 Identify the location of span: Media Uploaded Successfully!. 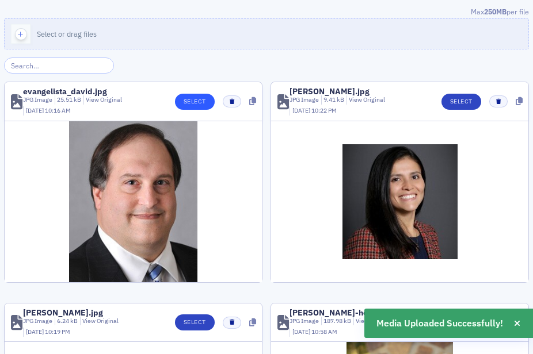
(440, 324).